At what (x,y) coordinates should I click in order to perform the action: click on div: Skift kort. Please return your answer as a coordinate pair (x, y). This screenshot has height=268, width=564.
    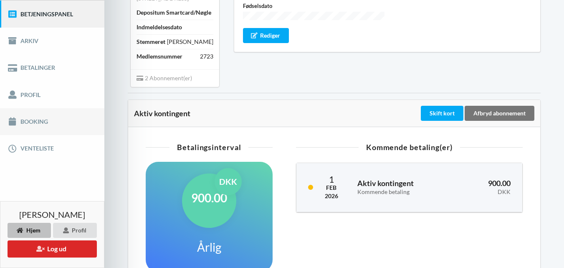
    Looking at the image, I should click on (442, 113).